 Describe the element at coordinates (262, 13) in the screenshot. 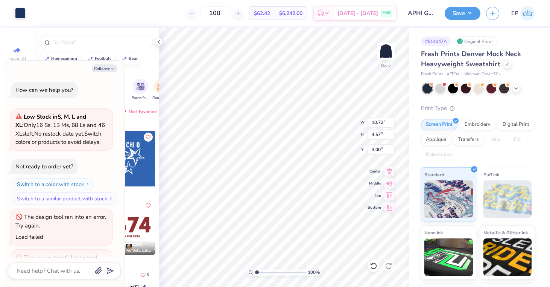

I see `span: $62.42` at that location.